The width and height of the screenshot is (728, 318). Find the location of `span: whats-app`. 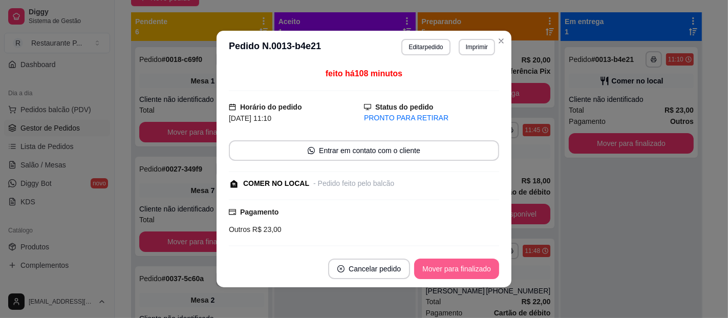

span: whats-app is located at coordinates (311, 150).